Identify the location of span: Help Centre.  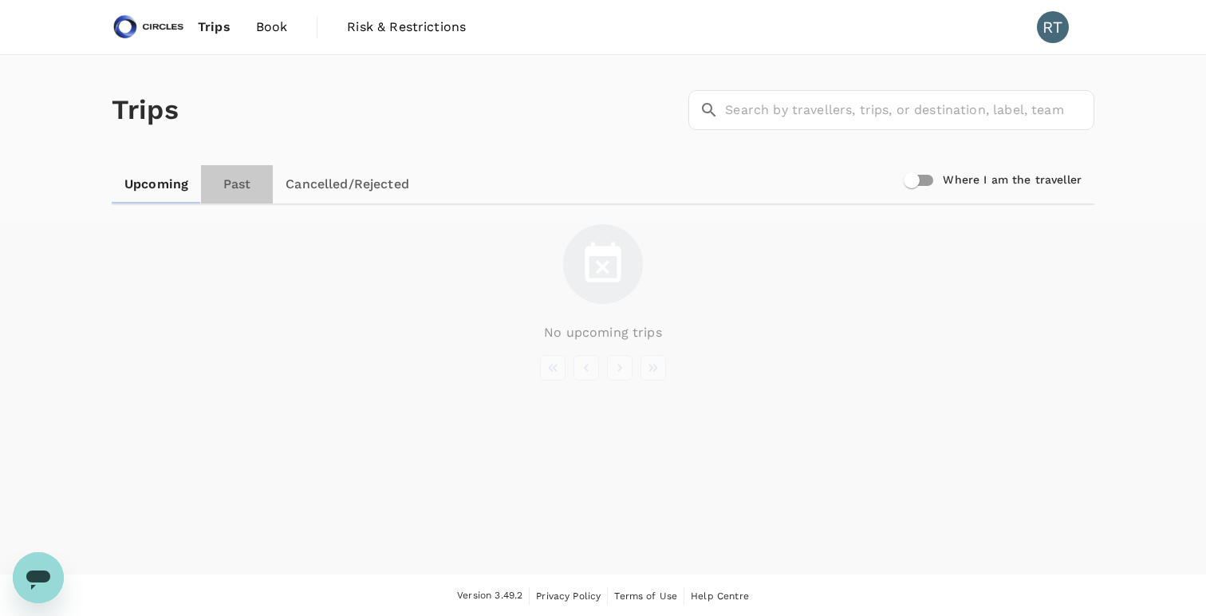
(720, 596).